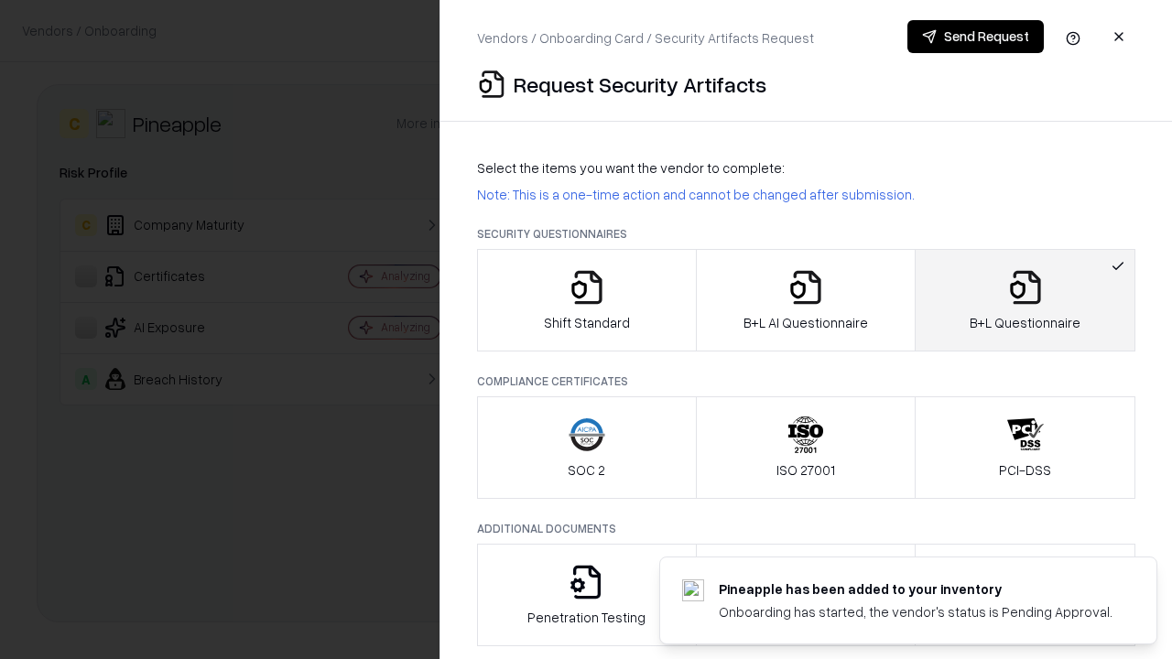 The width and height of the screenshot is (1172, 659). I want to click on p: PCI-DSS, so click(1025, 470).